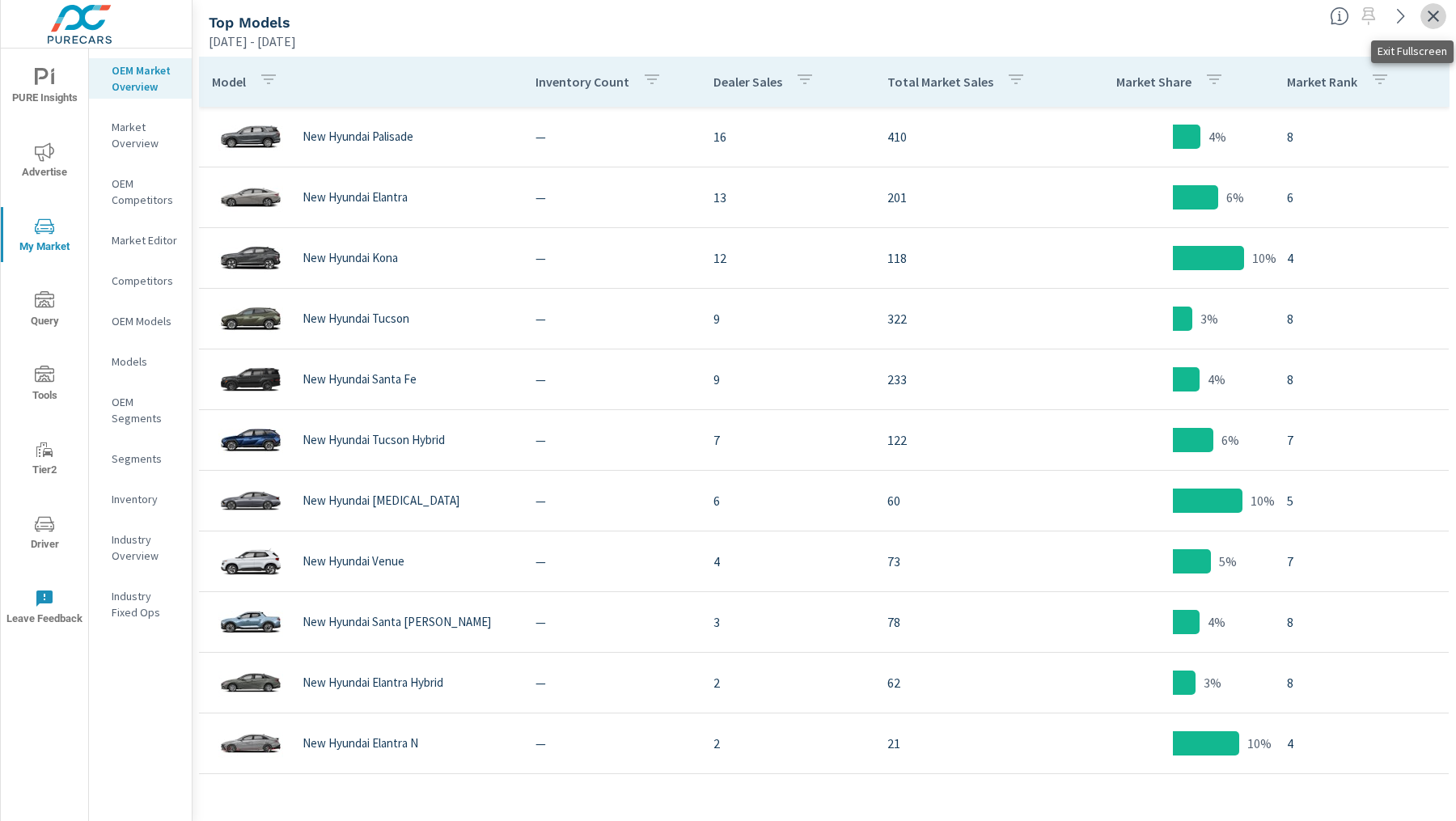  Describe the element at coordinates (140, 240) in the screenshot. I see `div: Market Editor` at that location.